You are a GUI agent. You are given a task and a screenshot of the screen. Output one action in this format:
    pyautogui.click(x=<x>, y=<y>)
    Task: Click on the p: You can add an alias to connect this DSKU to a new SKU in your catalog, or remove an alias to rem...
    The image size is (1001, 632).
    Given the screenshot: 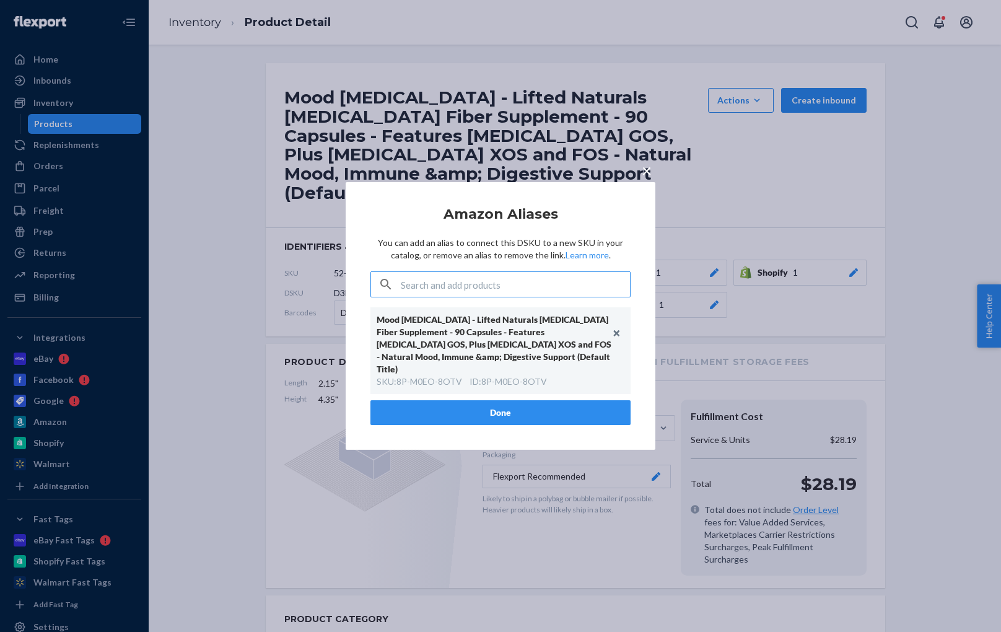 What is the action you would take?
    pyautogui.click(x=501, y=249)
    